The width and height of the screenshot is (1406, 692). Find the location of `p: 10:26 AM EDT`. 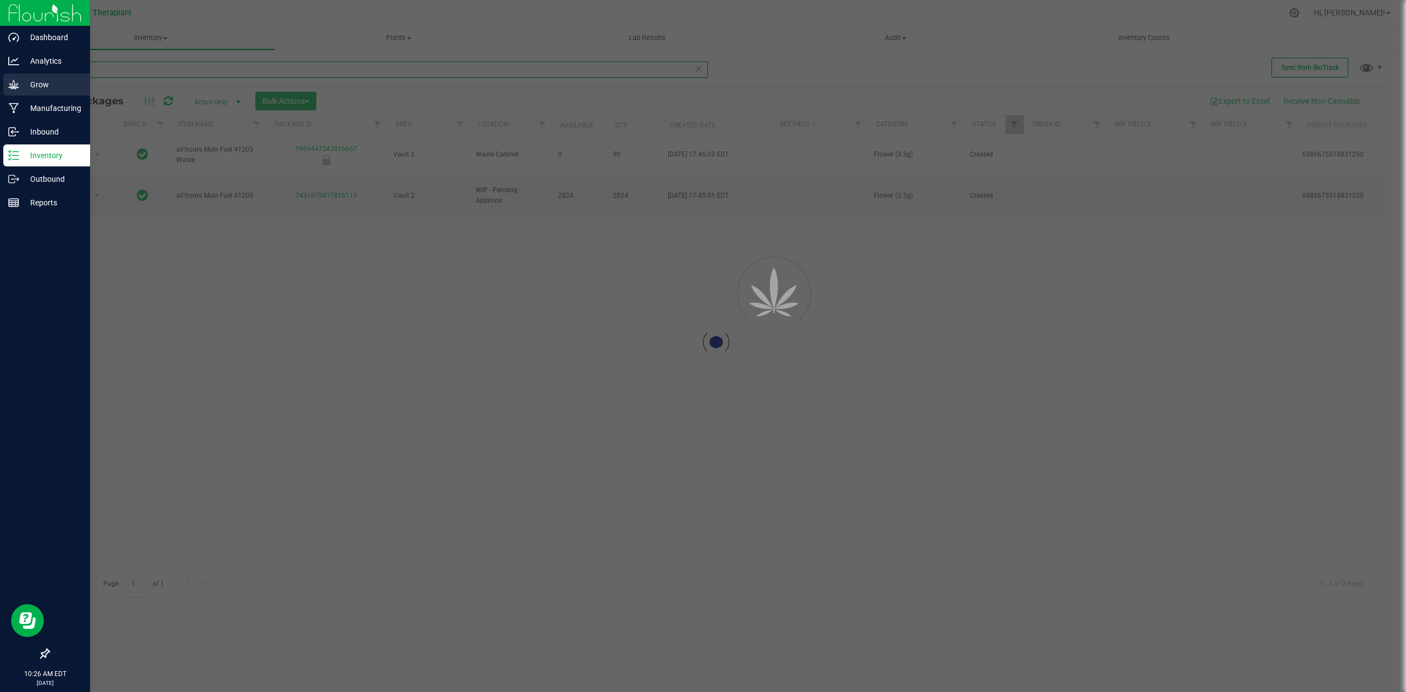

p: 10:26 AM EDT is located at coordinates (45, 674).